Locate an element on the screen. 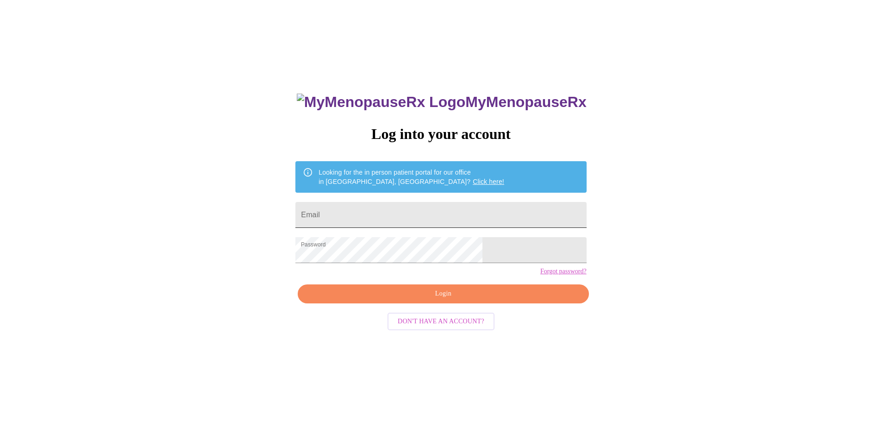  h3: Log into your account is located at coordinates (441, 134).